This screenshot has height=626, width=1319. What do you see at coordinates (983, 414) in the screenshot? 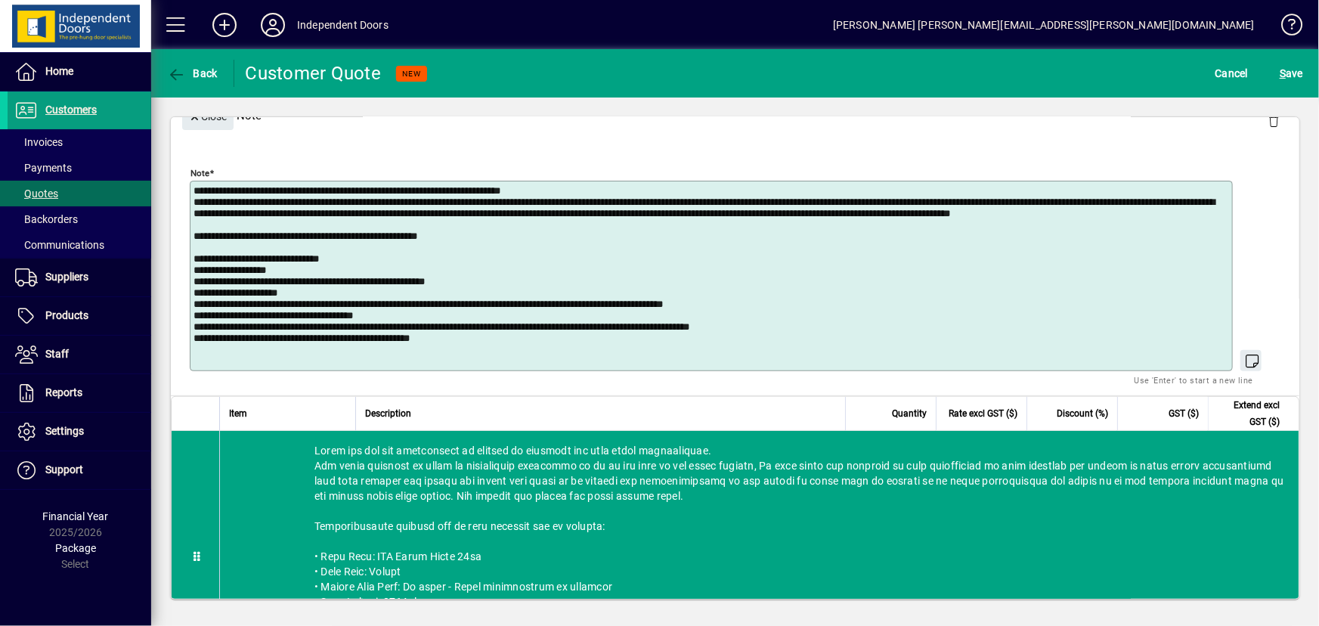
I see `span: Rate excl GST ($)` at bounding box center [983, 414].